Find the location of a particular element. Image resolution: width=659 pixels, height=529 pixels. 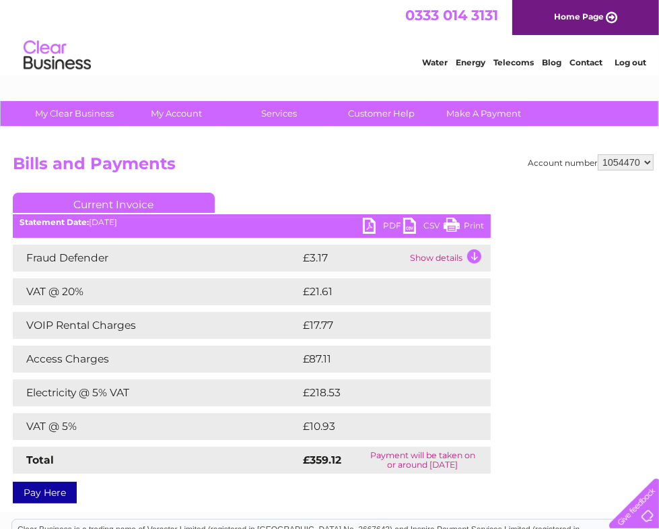

strong: Total is located at coordinates (40, 459).